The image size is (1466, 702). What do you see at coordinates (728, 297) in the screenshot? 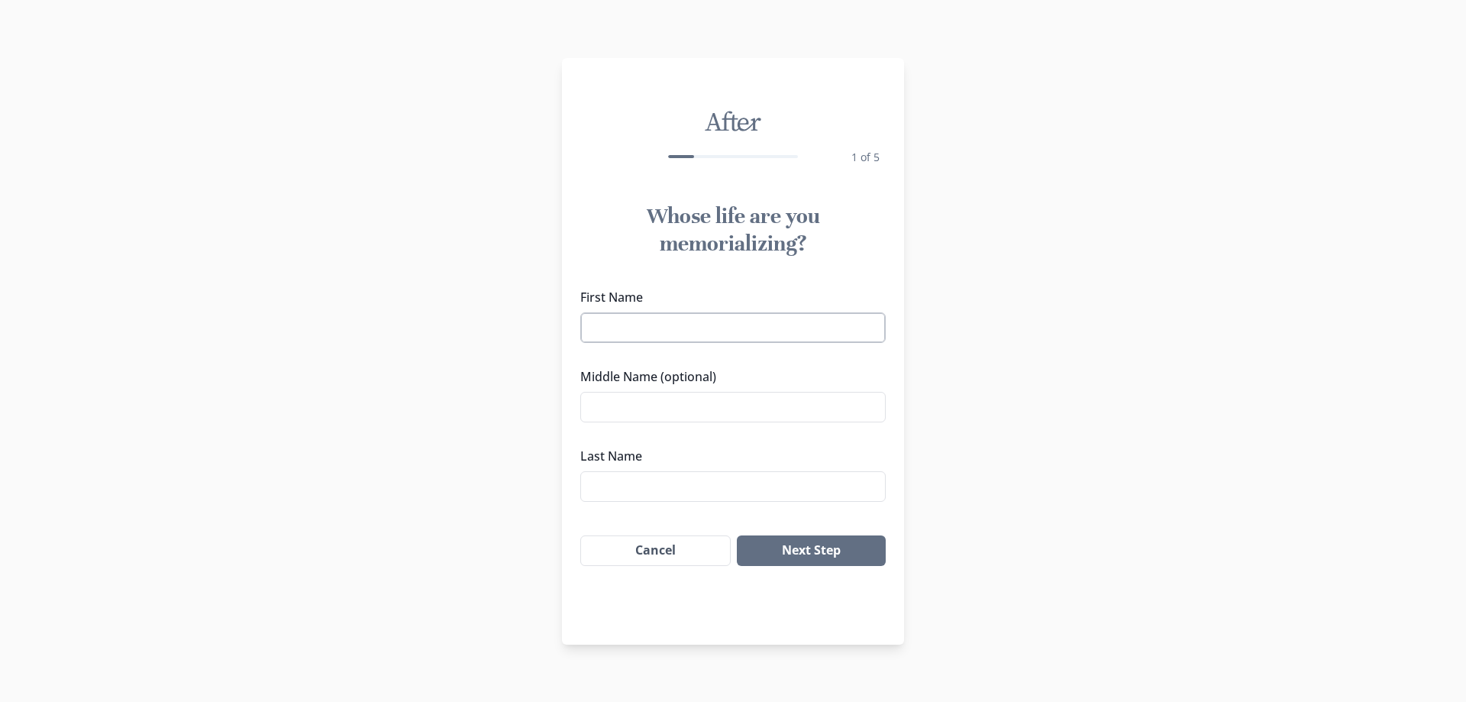
I see `label: First Name` at bounding box center [728, 297].